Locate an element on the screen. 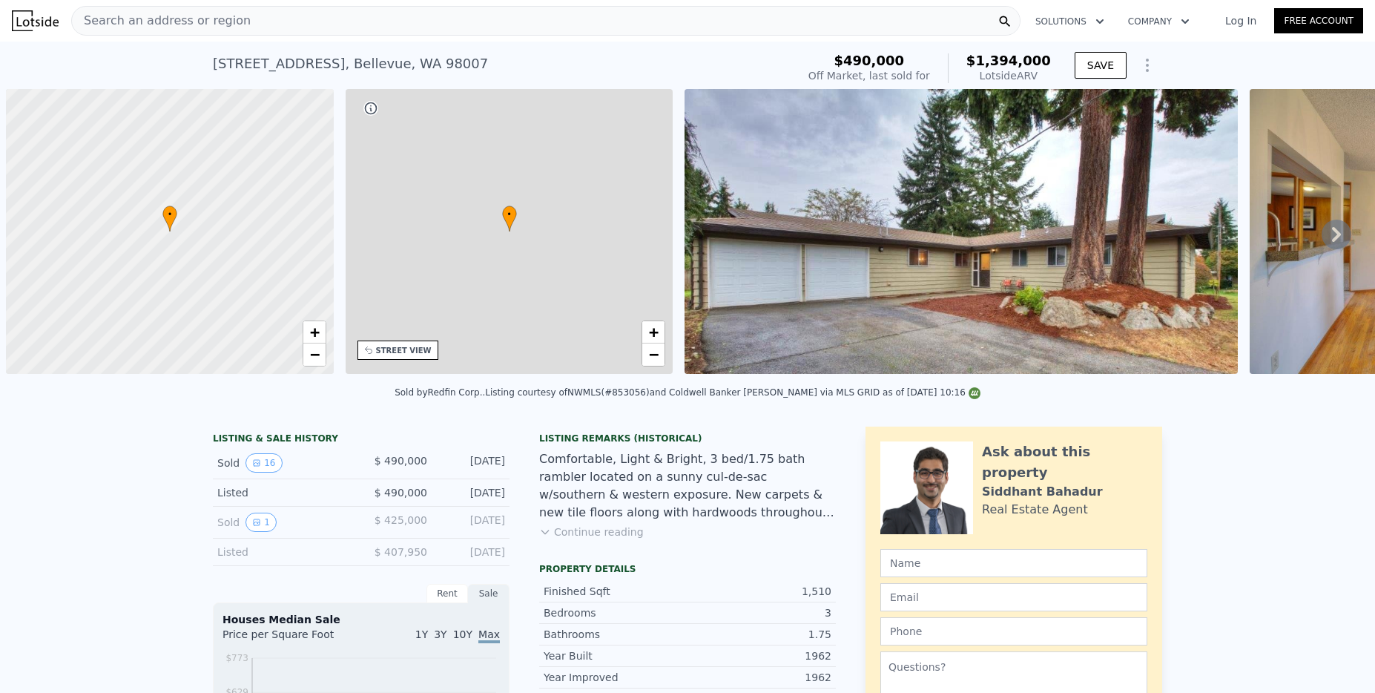 Image resolution: width=1375 pixels, height=693 pixels. div: Listing Remarks (Historical) is located at coordinates (688, 438).